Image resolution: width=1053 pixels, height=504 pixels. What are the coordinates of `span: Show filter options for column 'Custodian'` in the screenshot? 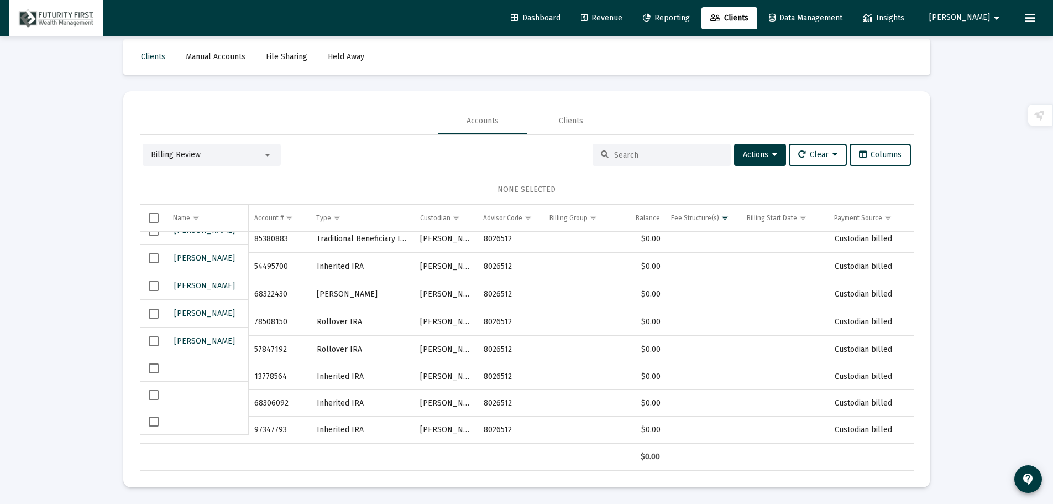 It's located at (456, 217).